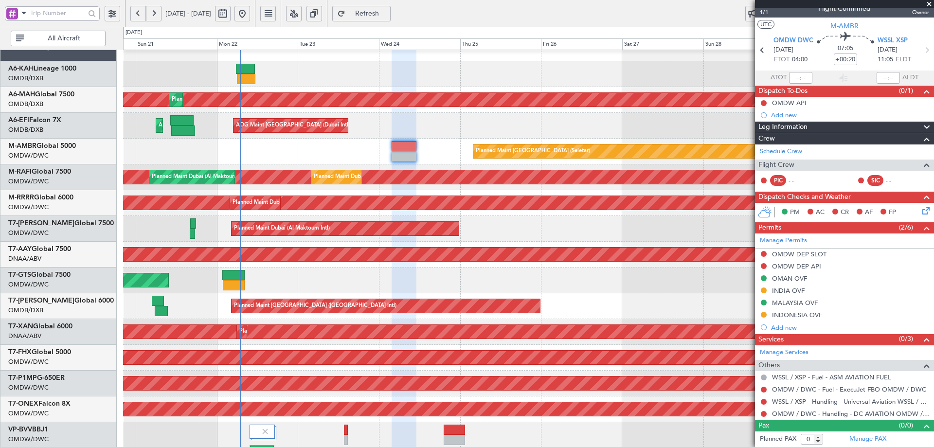 The width and height of the screenshot is (934, 447). Describe the element at coordinates (21, 69) in the screenshot. I see `span: A6-KAH` at that location.